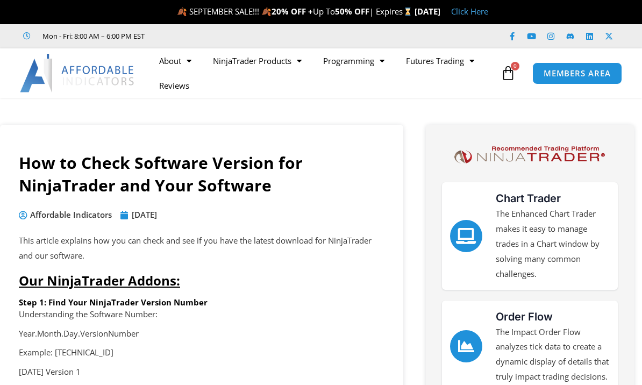  Describe the element at coordinates (552, 354) in the screenshot. I see `p: The Impact Order Flow analyzes tick data to create a dynamic display of details that truly impact...` at that location.